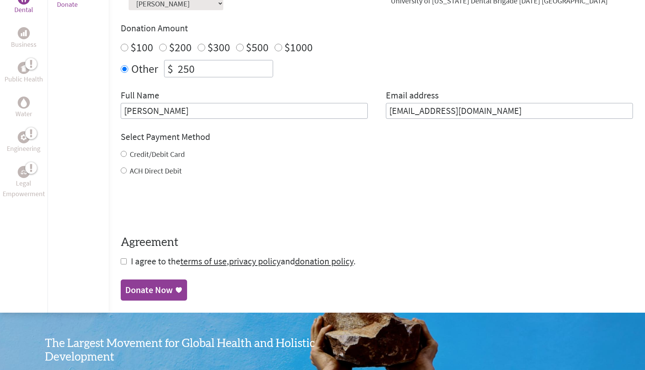 This screenshot has width=645, height=370. Describe the element at coordinates (24, 68) in the screenshot. I see `div: Public Health` at that location.